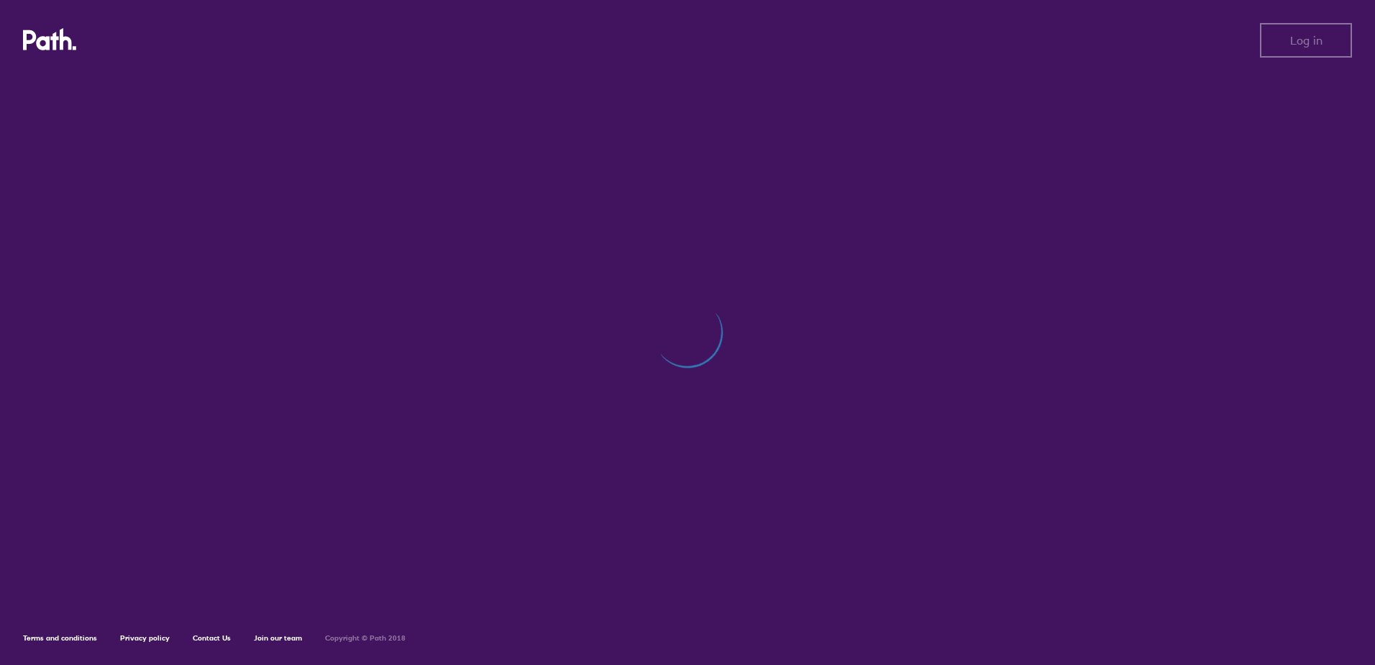  What do you see at coordinates (365, 638) in the screenshot?
I see `h6: Copyright © Path 2018` at bounding box center [365, 638].